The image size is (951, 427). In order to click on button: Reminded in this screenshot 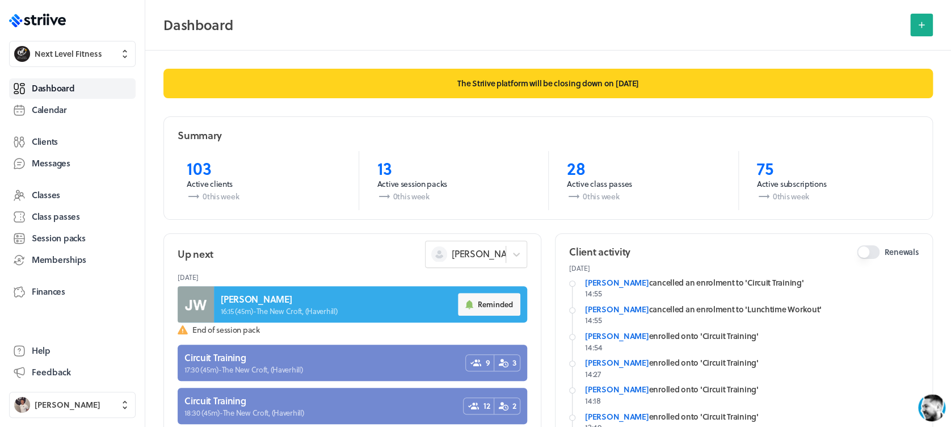, I will do `click(489, 304)`.